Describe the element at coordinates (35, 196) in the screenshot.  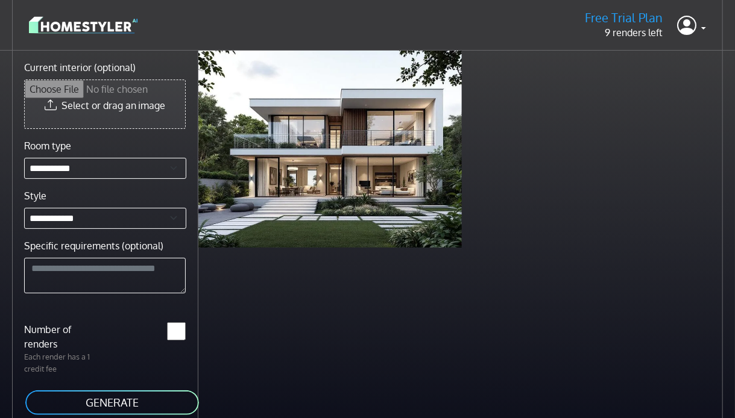
I see `label: Style` at that location.